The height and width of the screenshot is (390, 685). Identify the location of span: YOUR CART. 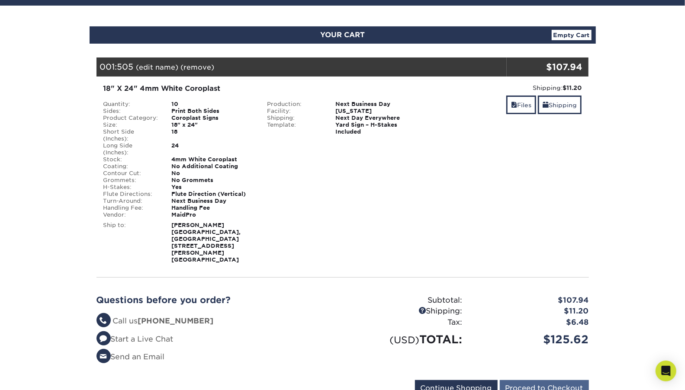
(342, 35).